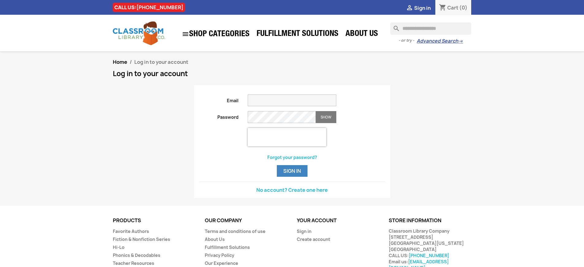  I want to click on input: Search, so click(431, 29).